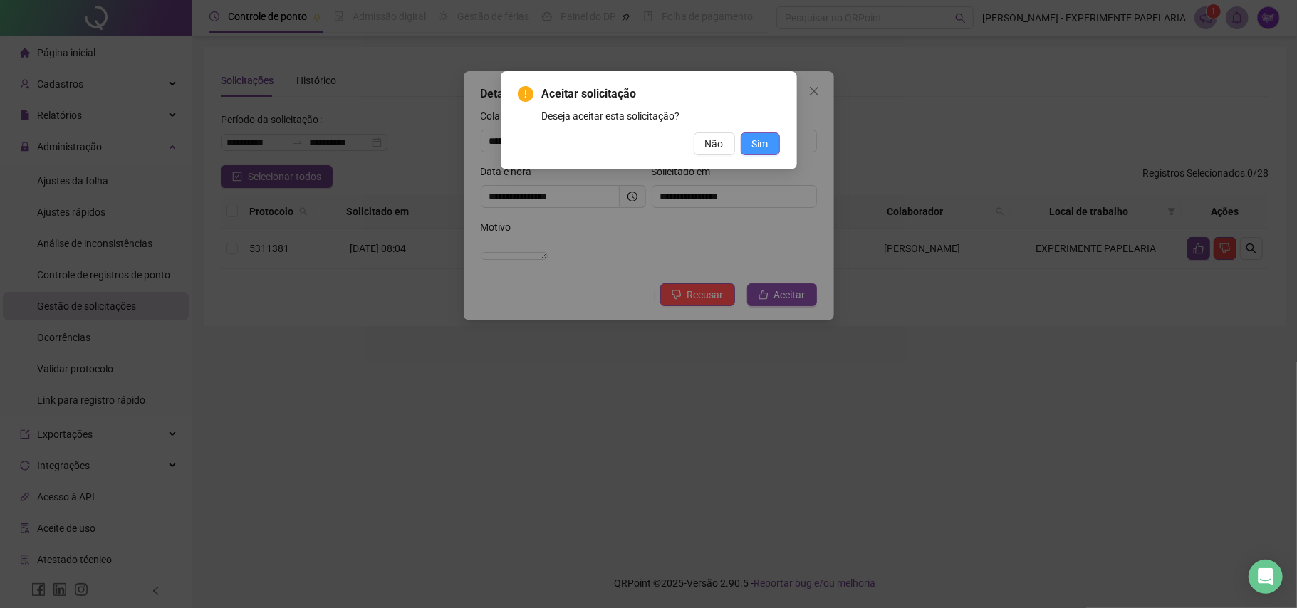 This screenshot has width=1297, height=608. I want to click on div: Deseja aceitar esta solicitação?, so click(661, 116).